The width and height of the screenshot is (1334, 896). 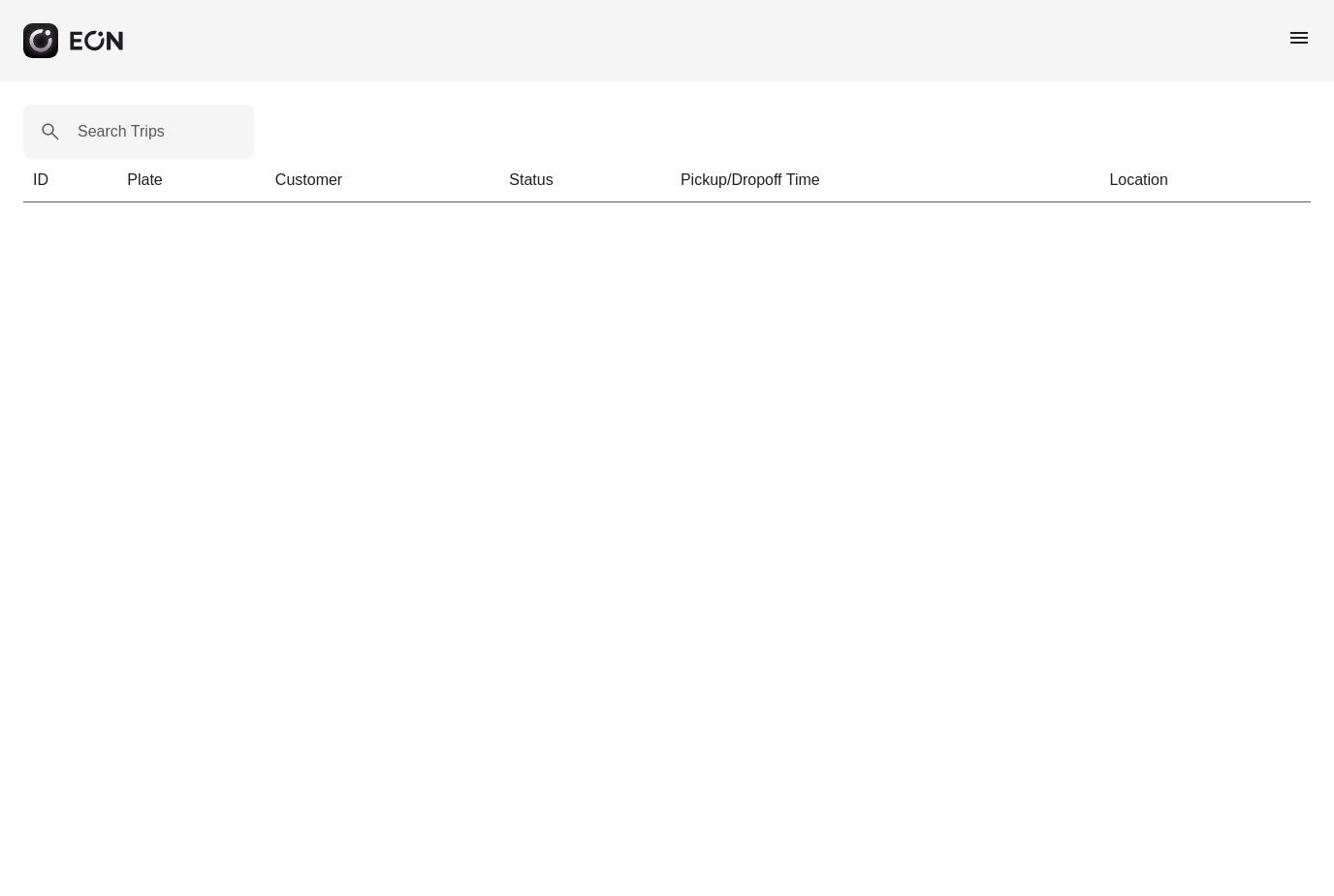 What do you see at coordinates (121, 132) in the screenshot?
I see `label: Search Trips` at bounding box center [121, 132].